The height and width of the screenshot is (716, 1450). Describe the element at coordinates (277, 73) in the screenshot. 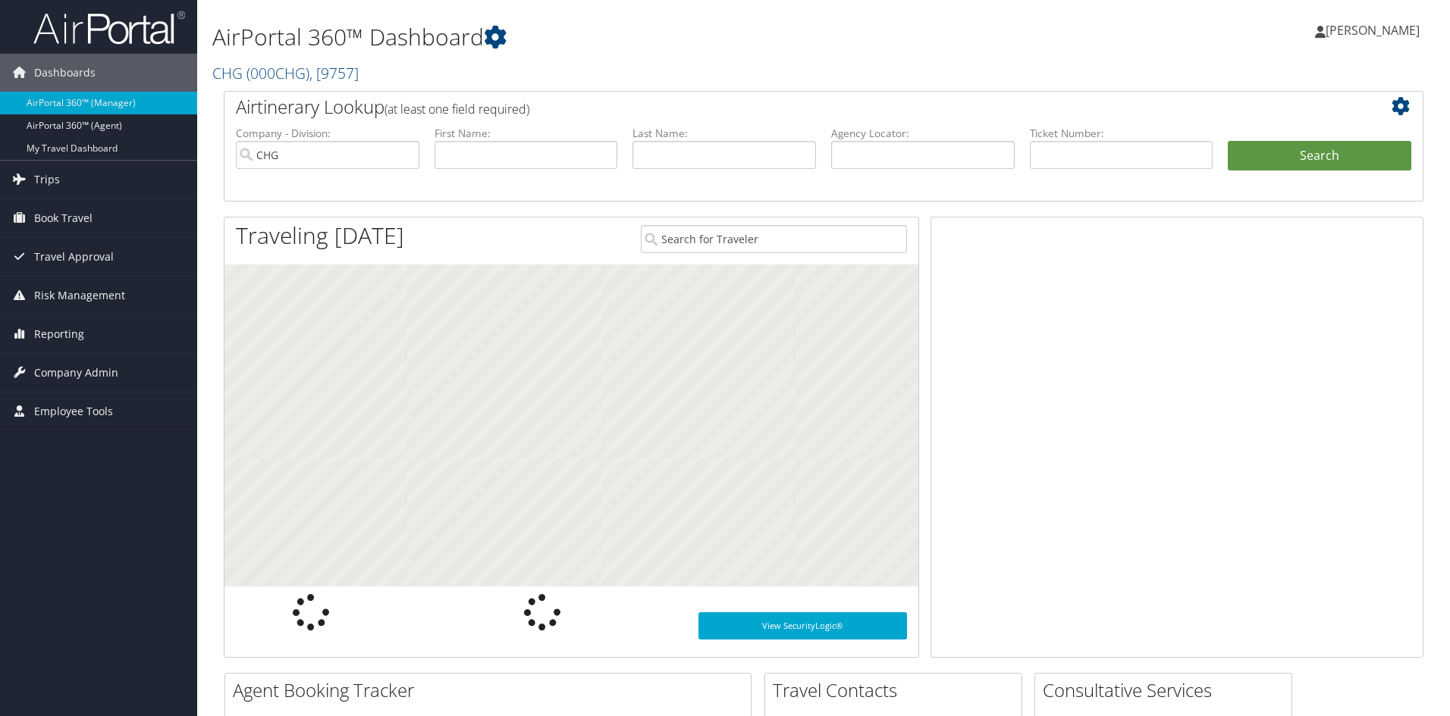

I see `span: ( 000CHG )` at that location.